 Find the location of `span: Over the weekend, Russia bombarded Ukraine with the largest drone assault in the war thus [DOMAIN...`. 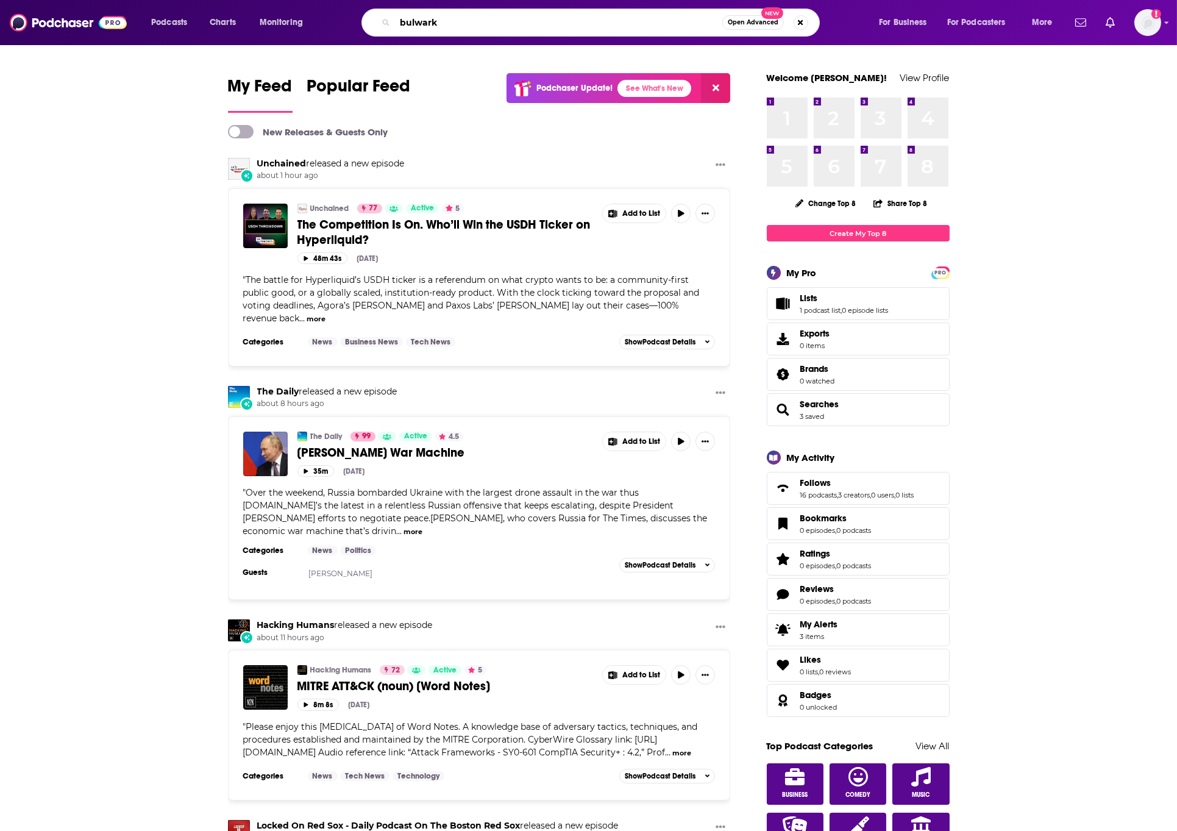

span: Over the weekend, Russia bombarded Ukraine with the largest drone assault in the war thus [DOMAIN... is located at coordinates (475, 511).